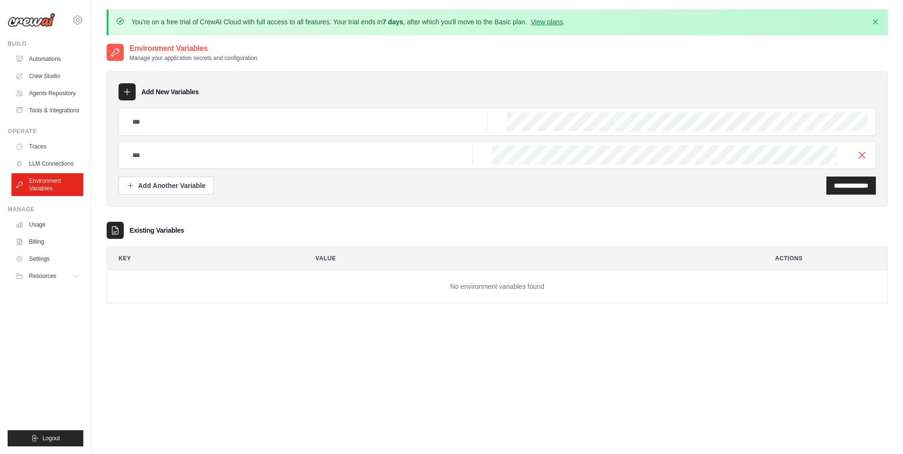 The image size is (903, 454). What do you see at coordinates (47, 259) in the screenshot?
I see `a: Settings` at bounding box center [47, 259].